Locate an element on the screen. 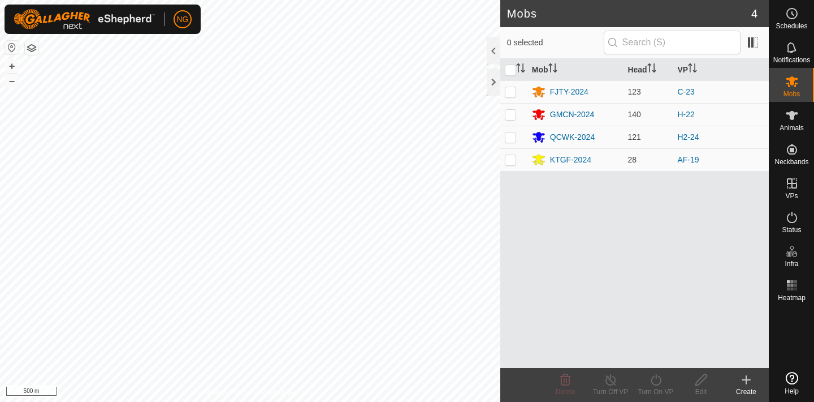  span: Heatmap is located at coordinates (792, 297).